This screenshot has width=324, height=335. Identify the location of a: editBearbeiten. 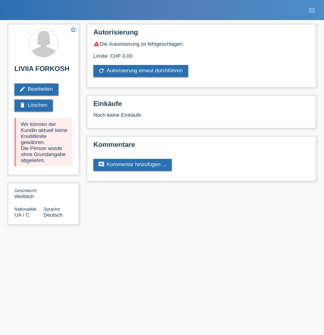
(37, 89).